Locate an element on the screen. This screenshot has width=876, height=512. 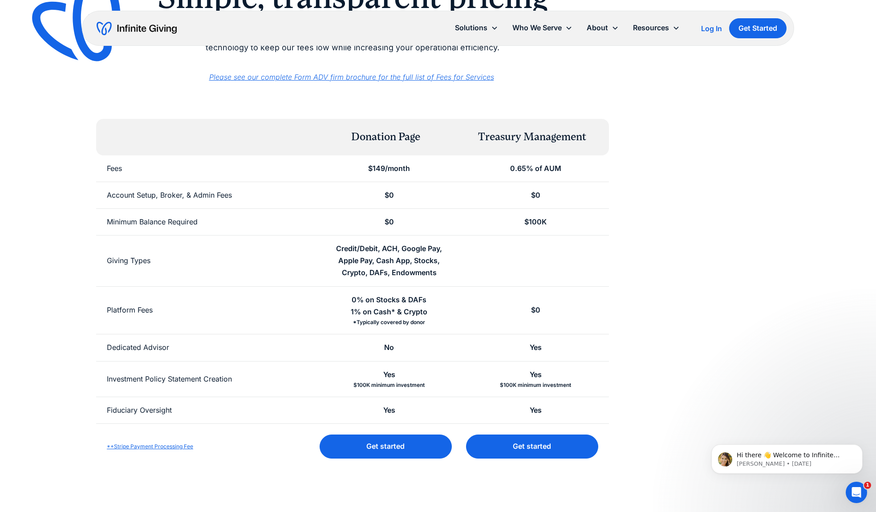
img: Profile image for Kasey is located at coordinates (27, 34).